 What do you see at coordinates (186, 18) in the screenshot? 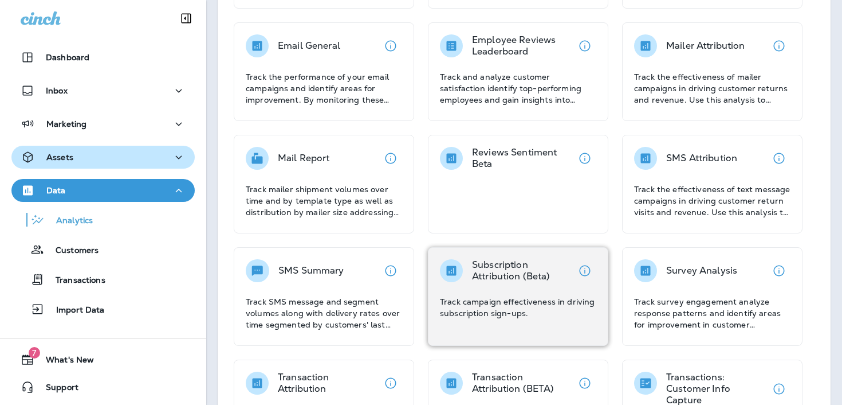
I see `button: Collapse Sidebar` at bounding box center [186, 18].